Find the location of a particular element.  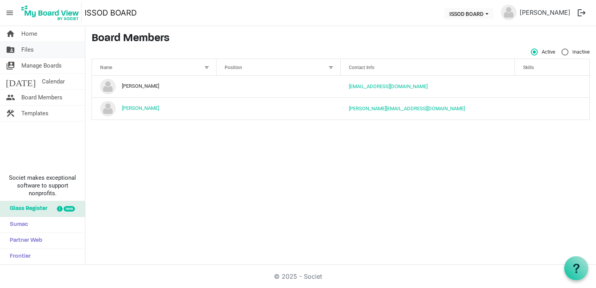

span: Board Members is located at coordinates (42, 97).